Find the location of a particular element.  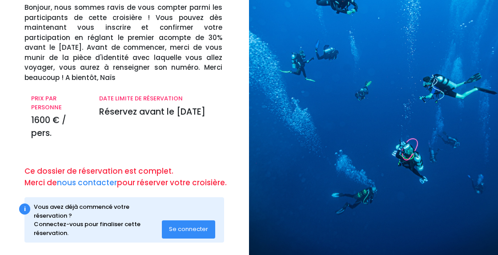

p: 1600 € / pers. is located at coordinates (58, 127).